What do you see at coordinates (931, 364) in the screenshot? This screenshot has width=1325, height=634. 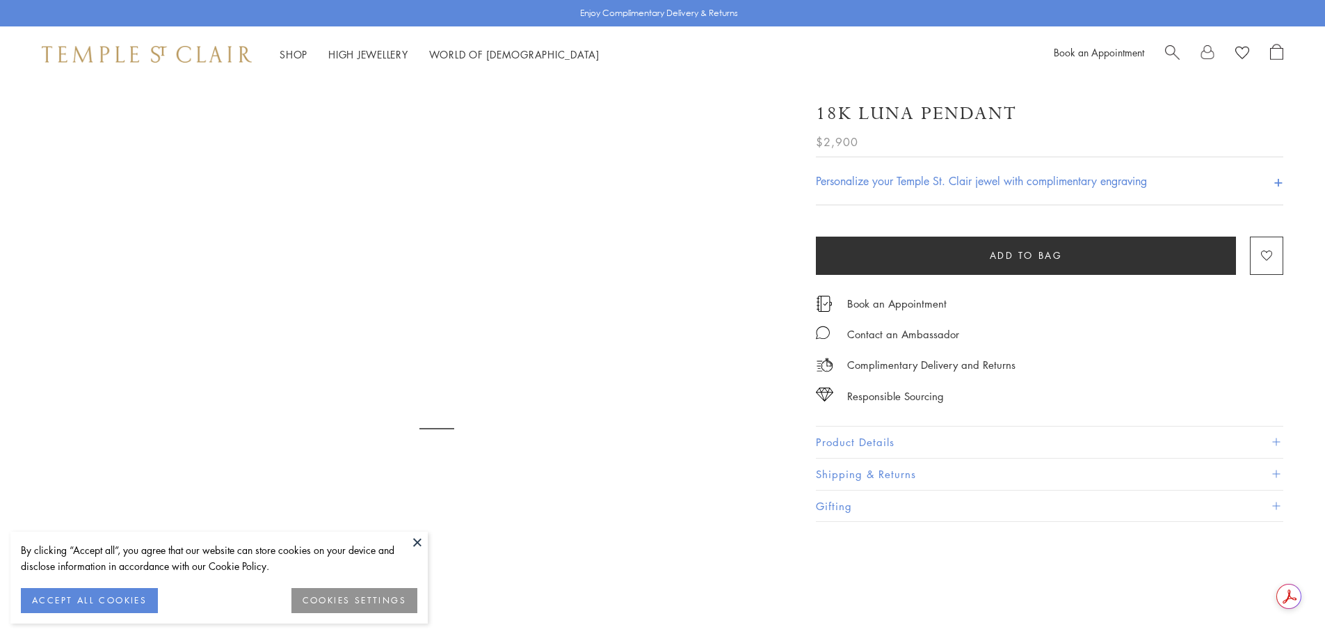 I see `p: Complimentary Delivery and Returns` at bounding box center [931, 364].